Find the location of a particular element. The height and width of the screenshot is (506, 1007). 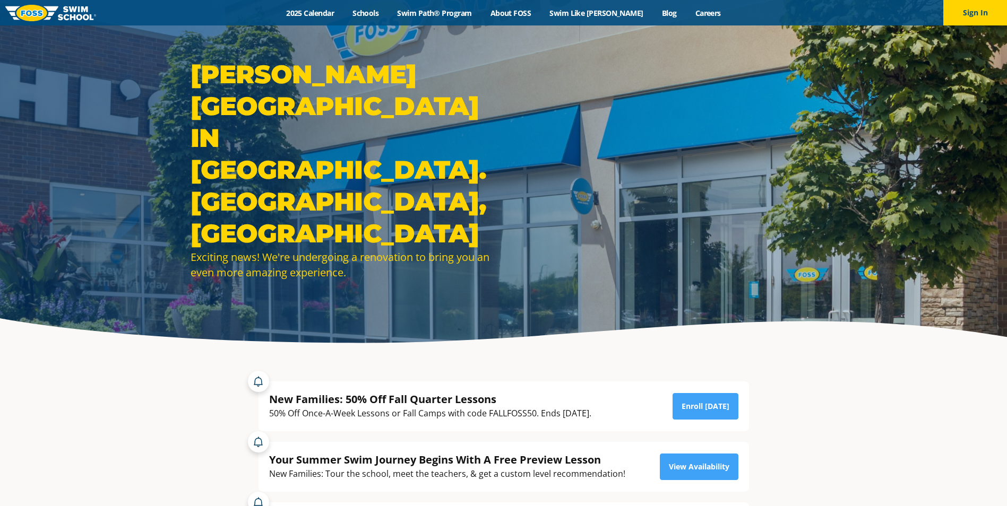

a: Schools is located at coordinates (366, 13).